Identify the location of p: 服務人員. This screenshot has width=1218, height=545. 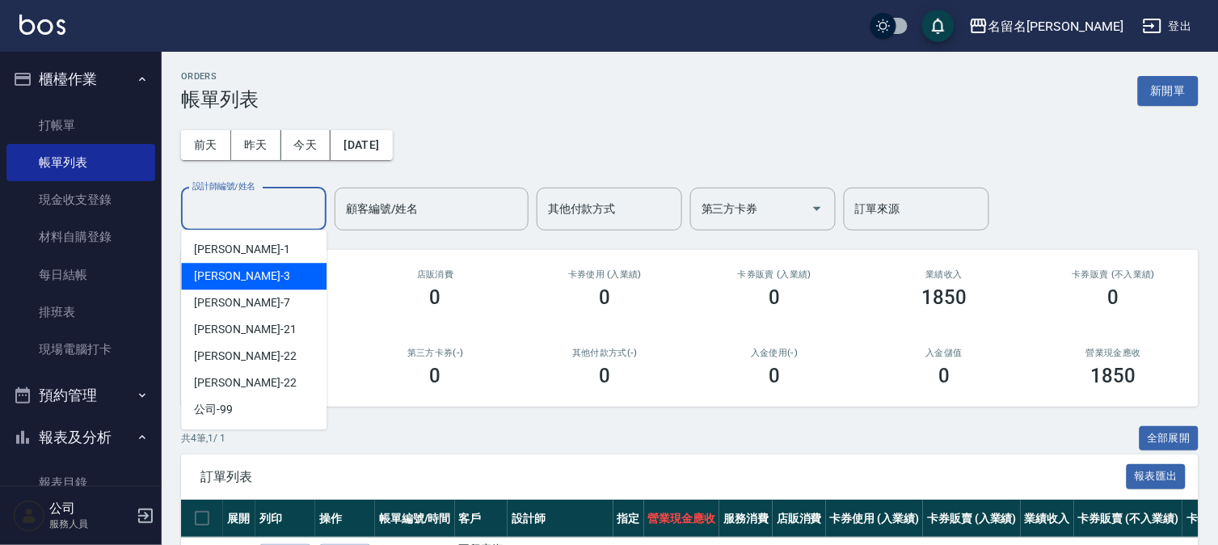
(91, 524).